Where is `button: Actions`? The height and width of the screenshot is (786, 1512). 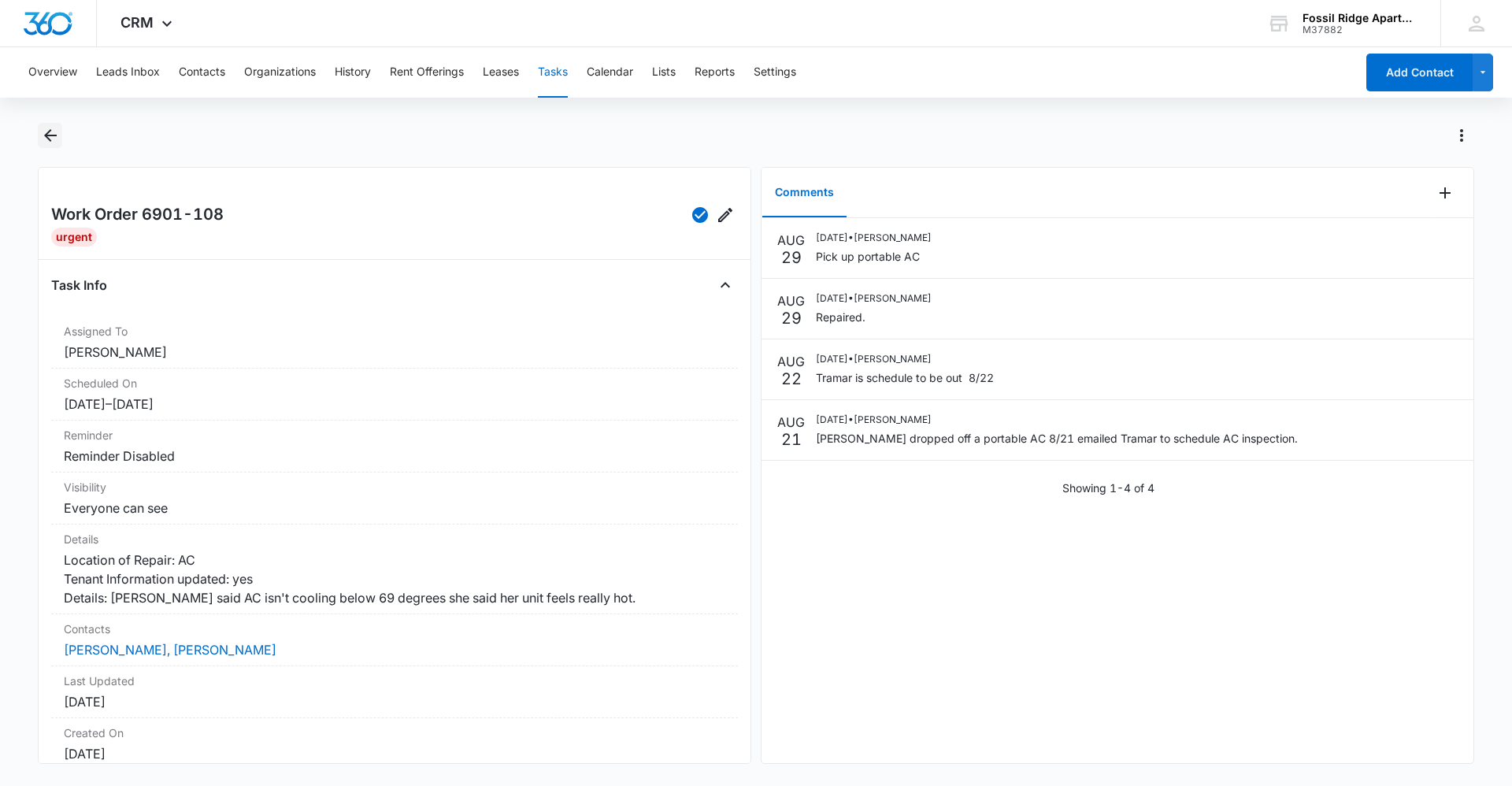
button: Actions is located at coordinates (1462, 136).